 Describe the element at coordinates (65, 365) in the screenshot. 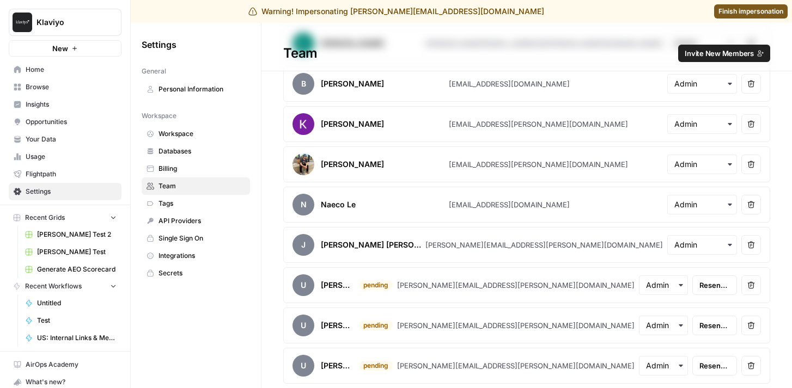

I see `a: AirOps Academy` at that location.